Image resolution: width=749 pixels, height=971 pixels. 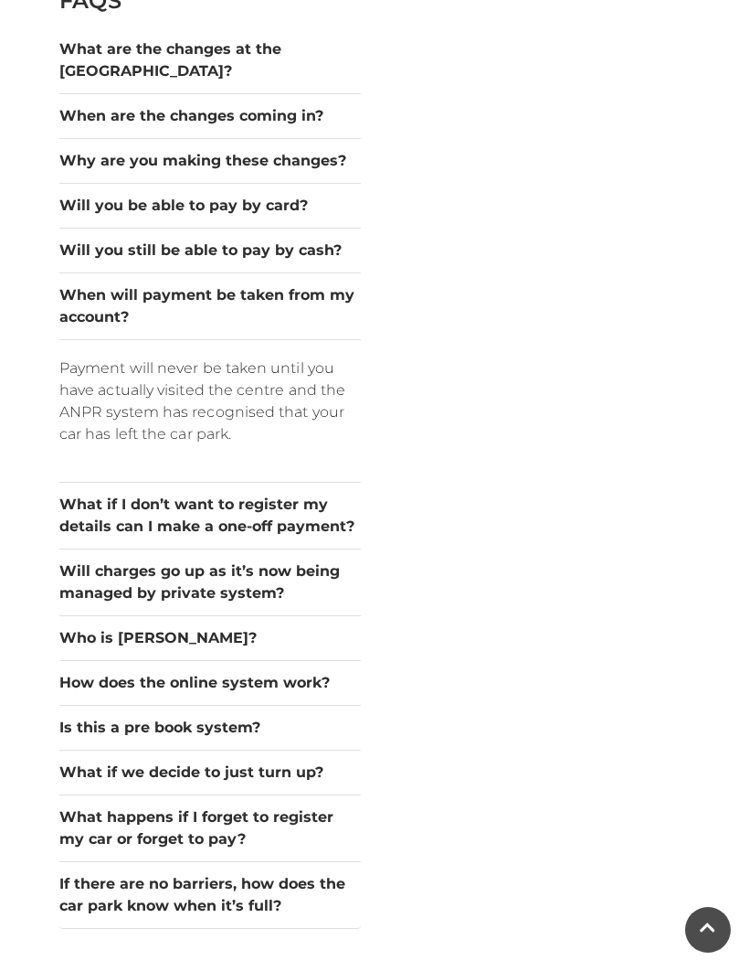 I want to click on button: Will you be able to pay by card?, so click(x=210, y=206).